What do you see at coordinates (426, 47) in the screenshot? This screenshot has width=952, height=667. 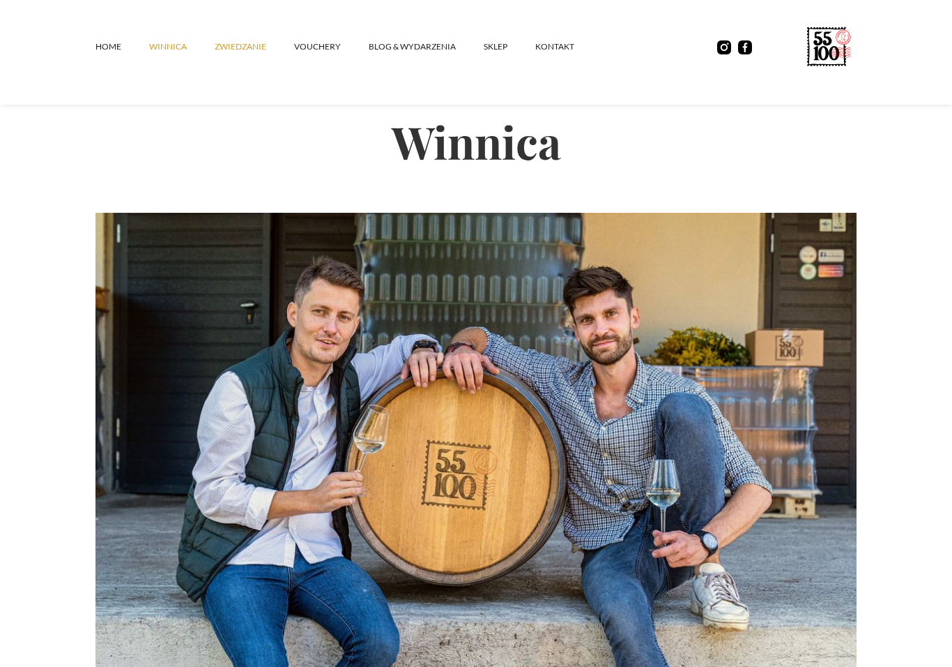 I see `a: Blog & Wydarzenia` at bounding box center [426, 47].